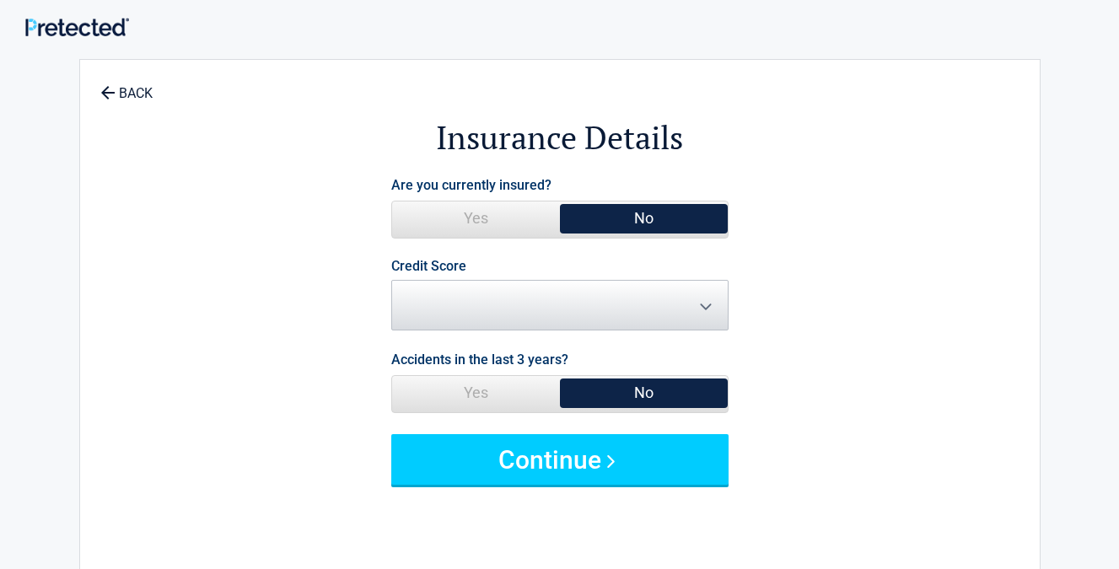 Image resolution: width=1119 pixels, height=569 pixels. What do you see at coordinates (480, 359) in the screenshot?
I see `label: Accidents in the last 3 years?` at bounding box center [480, 359].